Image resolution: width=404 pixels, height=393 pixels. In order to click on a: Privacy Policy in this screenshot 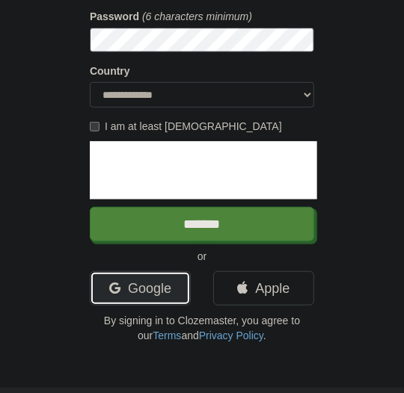, I will do `click(231, 336)`.